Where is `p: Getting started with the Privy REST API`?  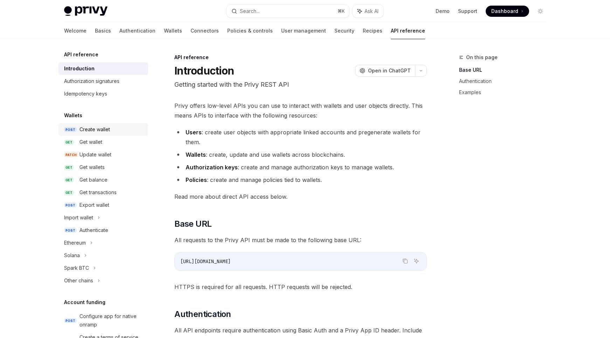
p: Getting started with the Privy REST API is located at coordinates (300, 85).